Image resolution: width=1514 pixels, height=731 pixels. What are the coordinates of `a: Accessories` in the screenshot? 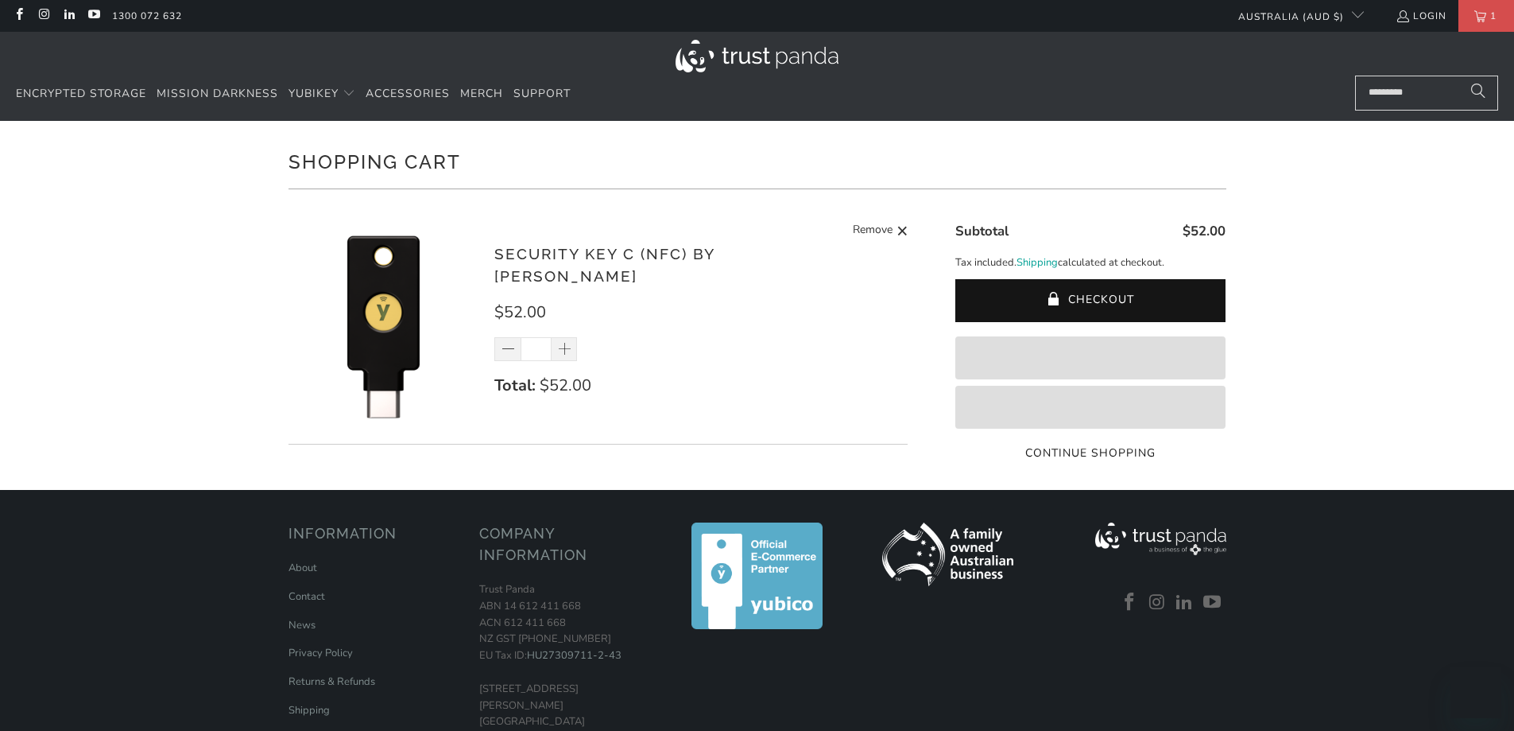 It's located at (408, 94).